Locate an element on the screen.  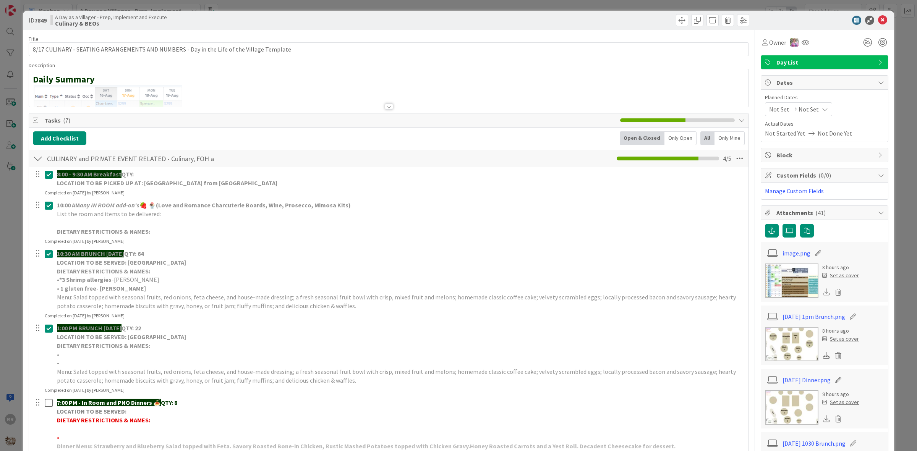
span: Planned Dates is located at coordinates (825, 97).